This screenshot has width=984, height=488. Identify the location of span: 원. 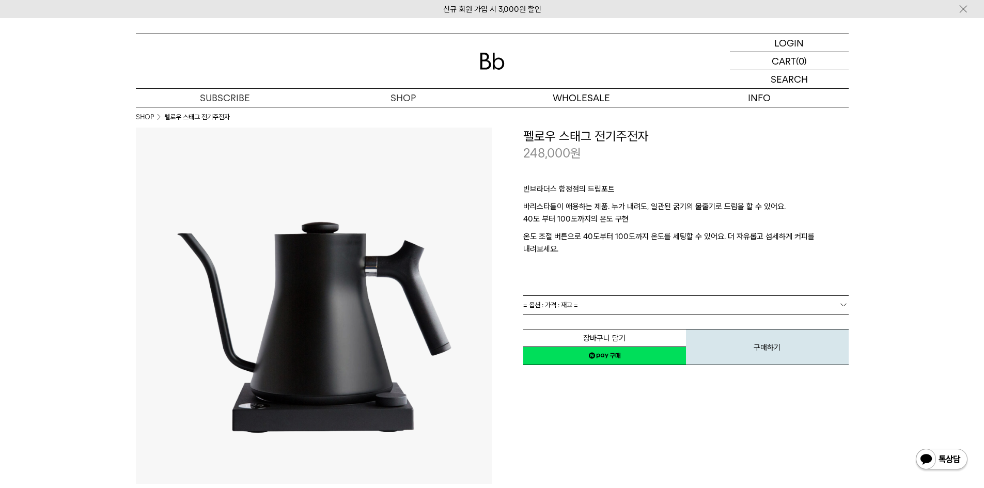
(576, 153).